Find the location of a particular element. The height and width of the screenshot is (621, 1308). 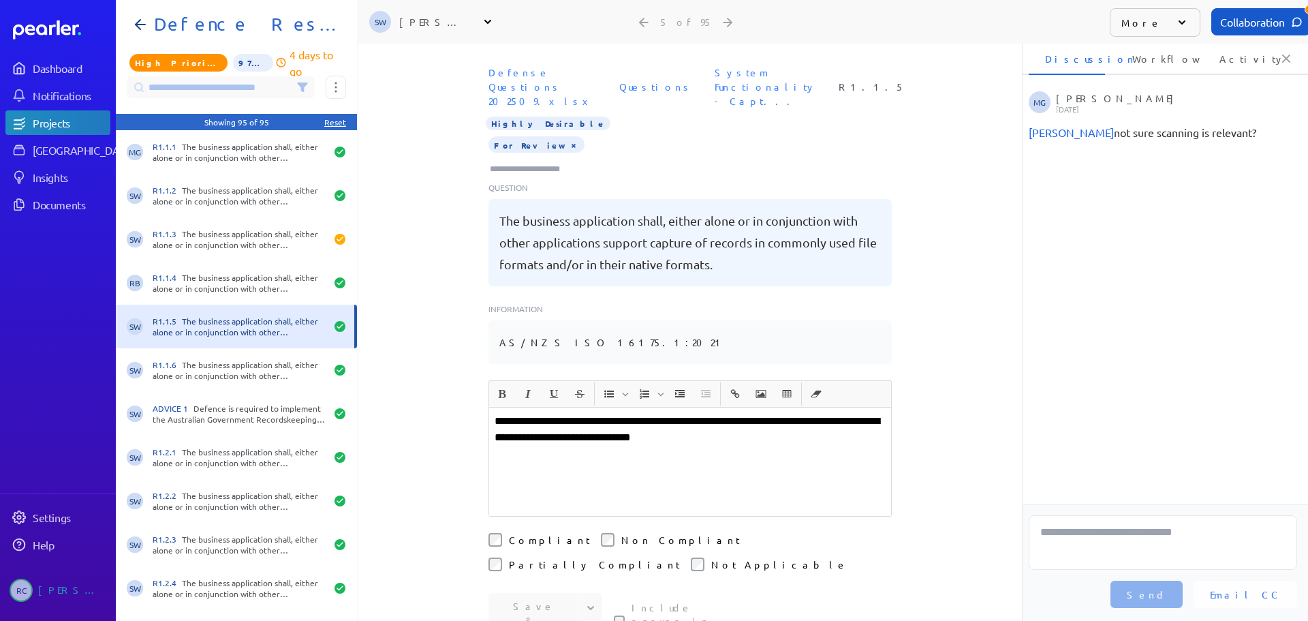

span: Bold is located at coordinates (502, 394).